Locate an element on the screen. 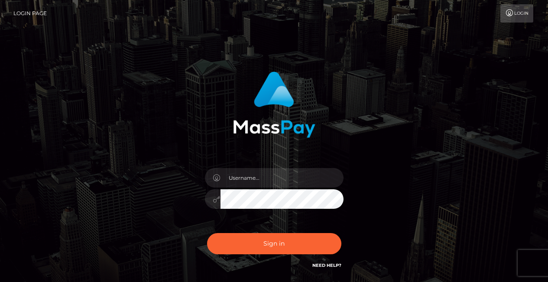 Image resolution: width=548 pixels, height=282 pixels. img: MassPay Login is located at coordinates (274, 104).